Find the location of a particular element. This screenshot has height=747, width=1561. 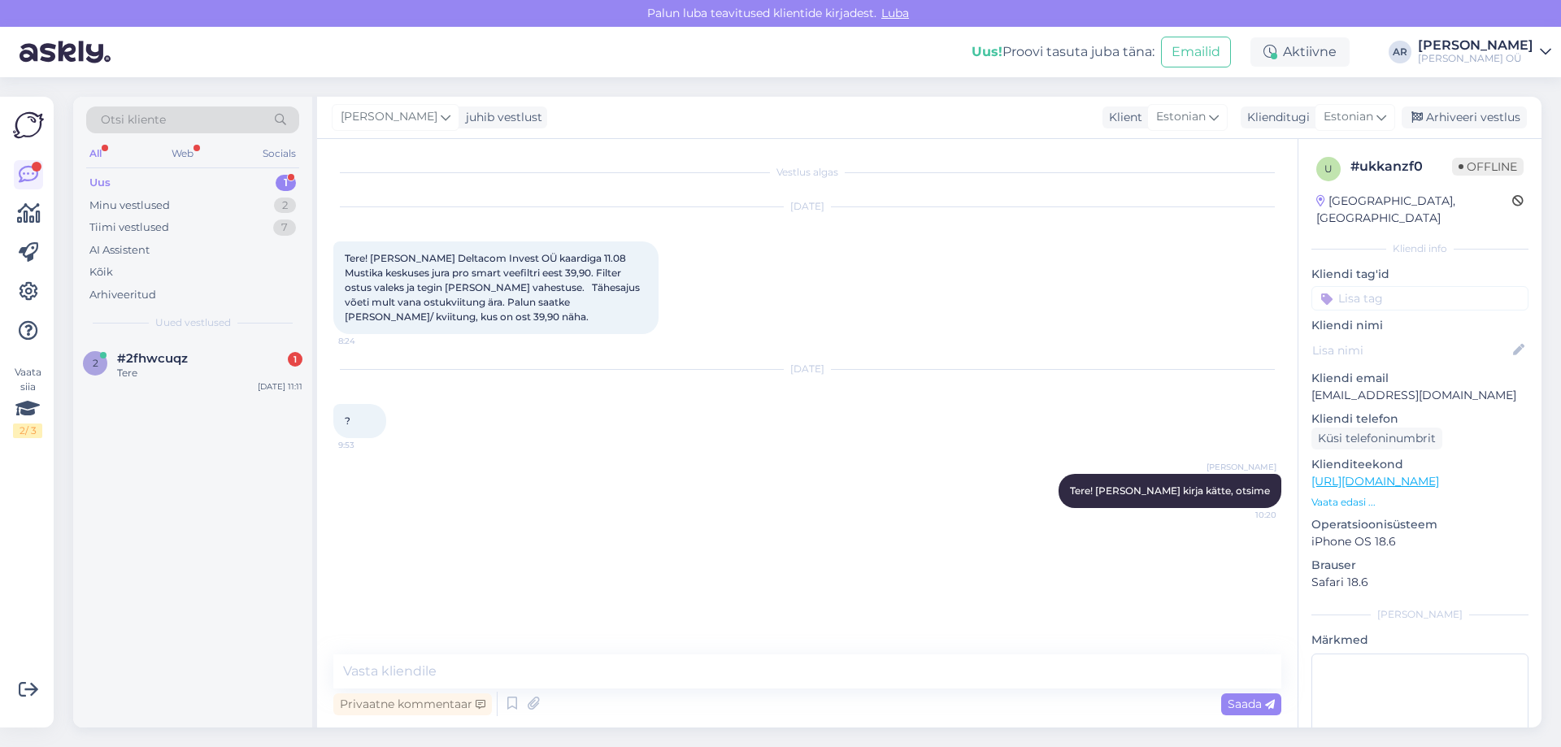

div: Aktiivne is located at coordinates (1300, 52).